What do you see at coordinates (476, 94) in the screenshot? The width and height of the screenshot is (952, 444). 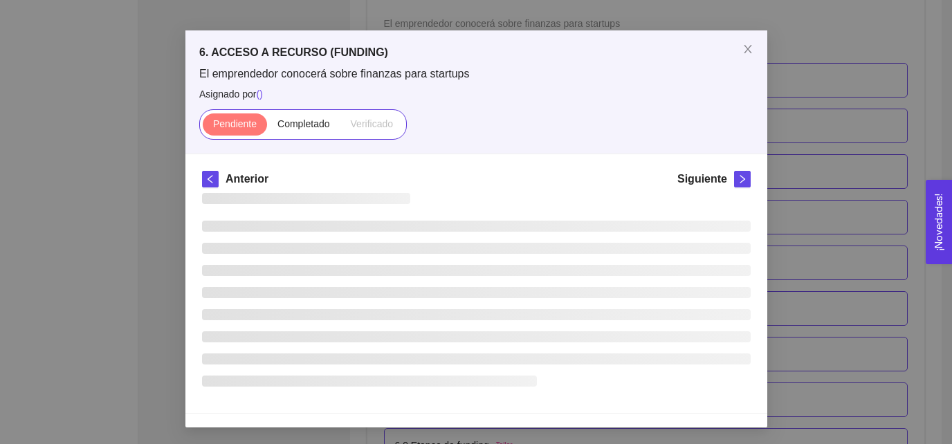 I see `span: Asignado por` at bounding box center [476, 94].